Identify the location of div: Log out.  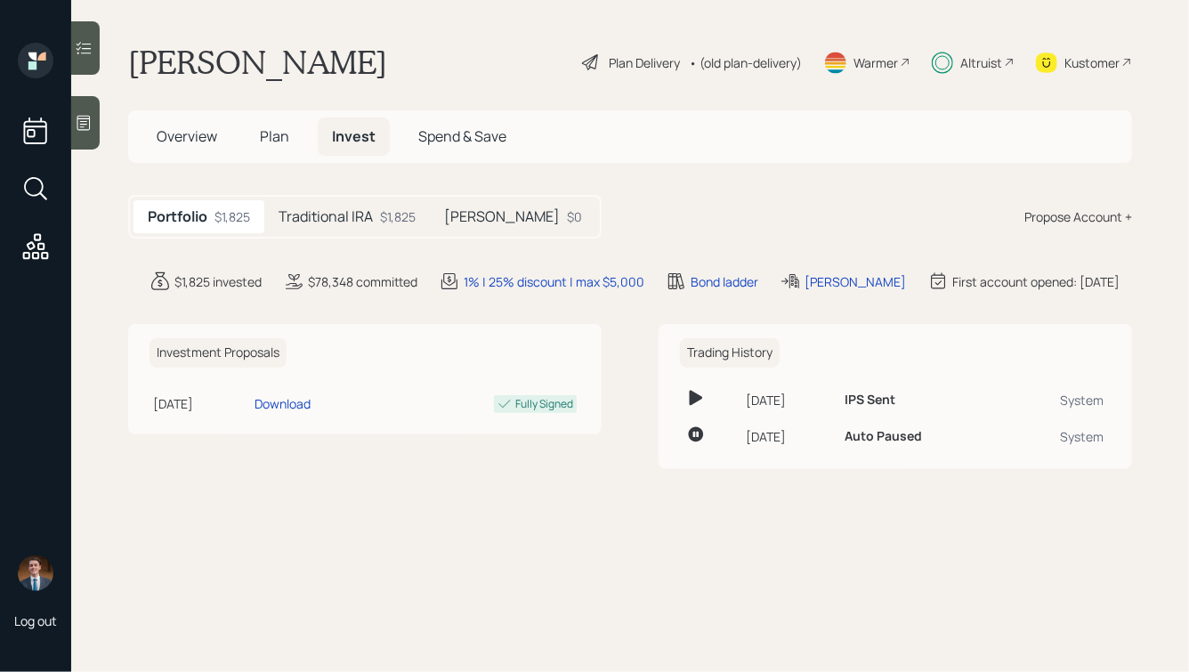
(36, 620).